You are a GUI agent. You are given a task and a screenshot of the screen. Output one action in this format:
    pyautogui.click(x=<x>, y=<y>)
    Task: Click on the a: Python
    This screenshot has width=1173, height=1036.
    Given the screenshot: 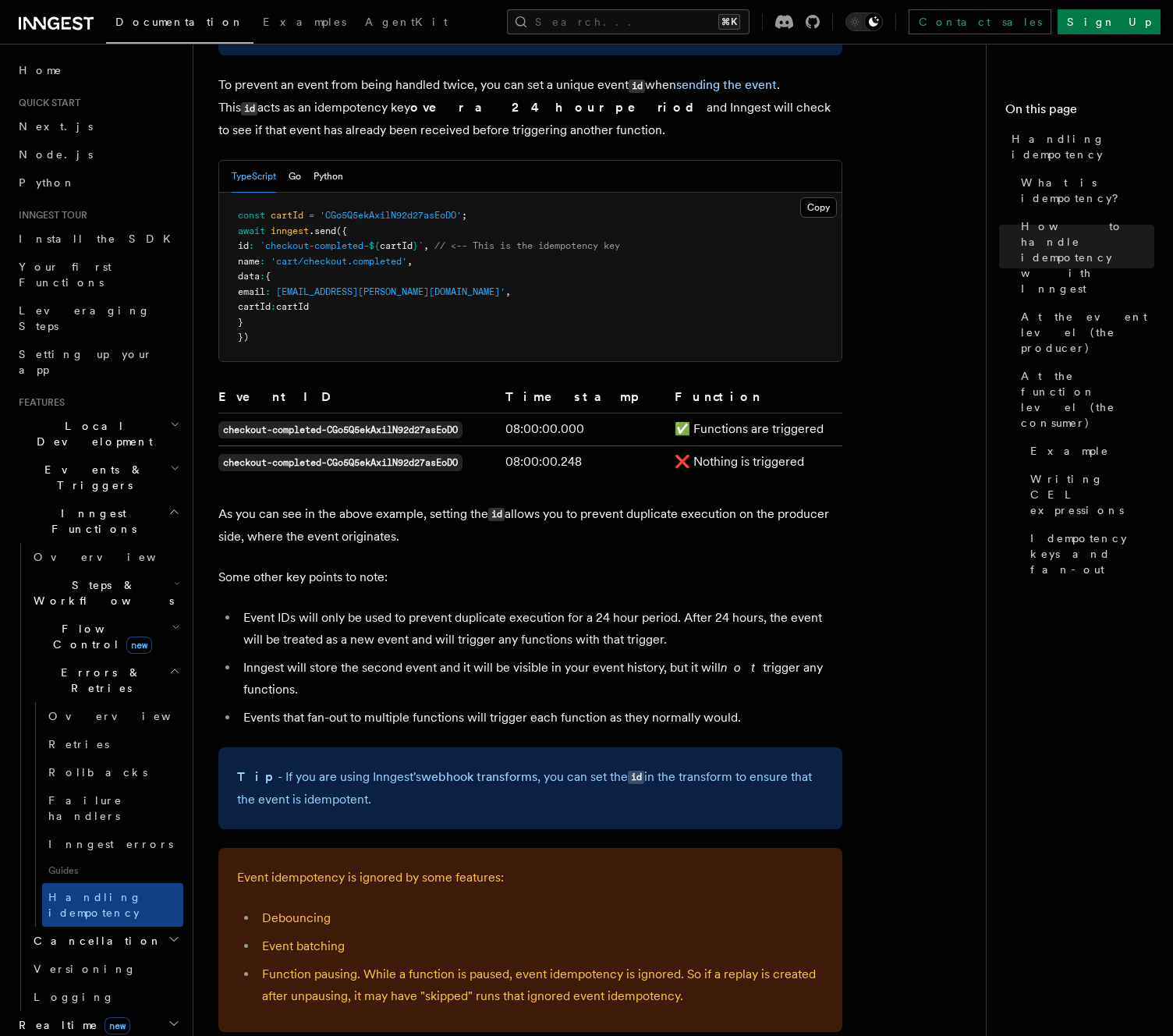 What is the action you would take?
    pyautogui.click(x=98, y=182)
    